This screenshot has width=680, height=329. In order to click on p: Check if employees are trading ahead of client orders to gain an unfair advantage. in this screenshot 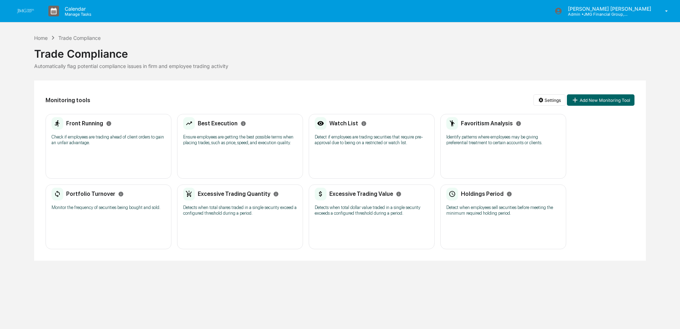, I will do `click(109, 140)`.